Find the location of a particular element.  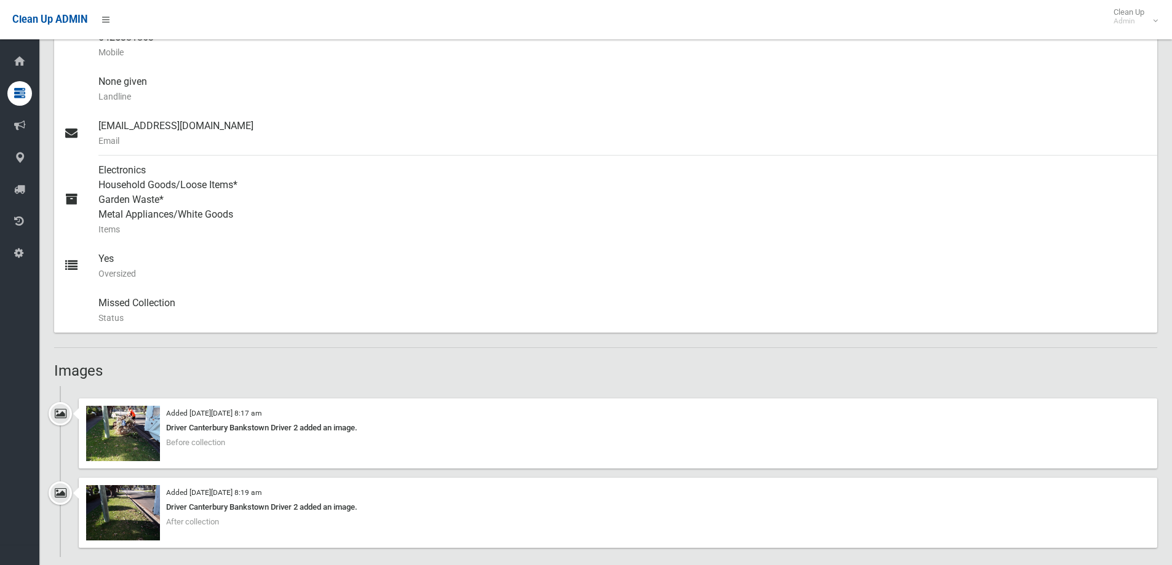

span: Clean Up ADMIN is located at coordinates (50, 19).